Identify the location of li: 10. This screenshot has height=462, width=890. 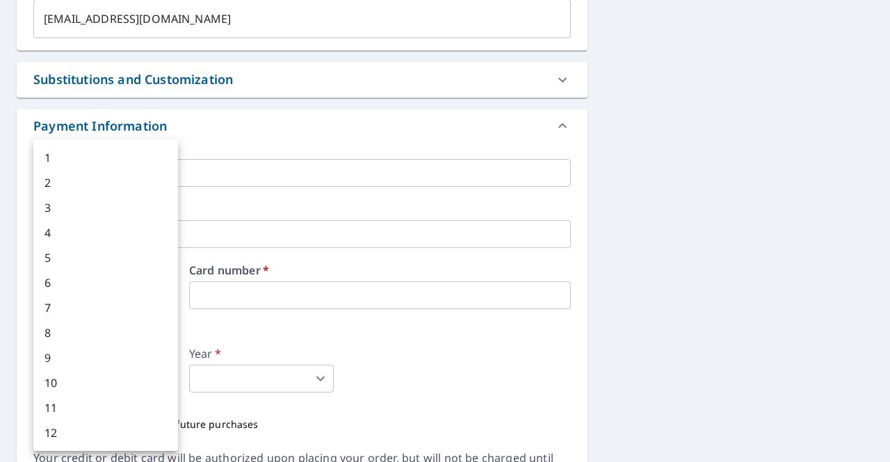
(106, 383).